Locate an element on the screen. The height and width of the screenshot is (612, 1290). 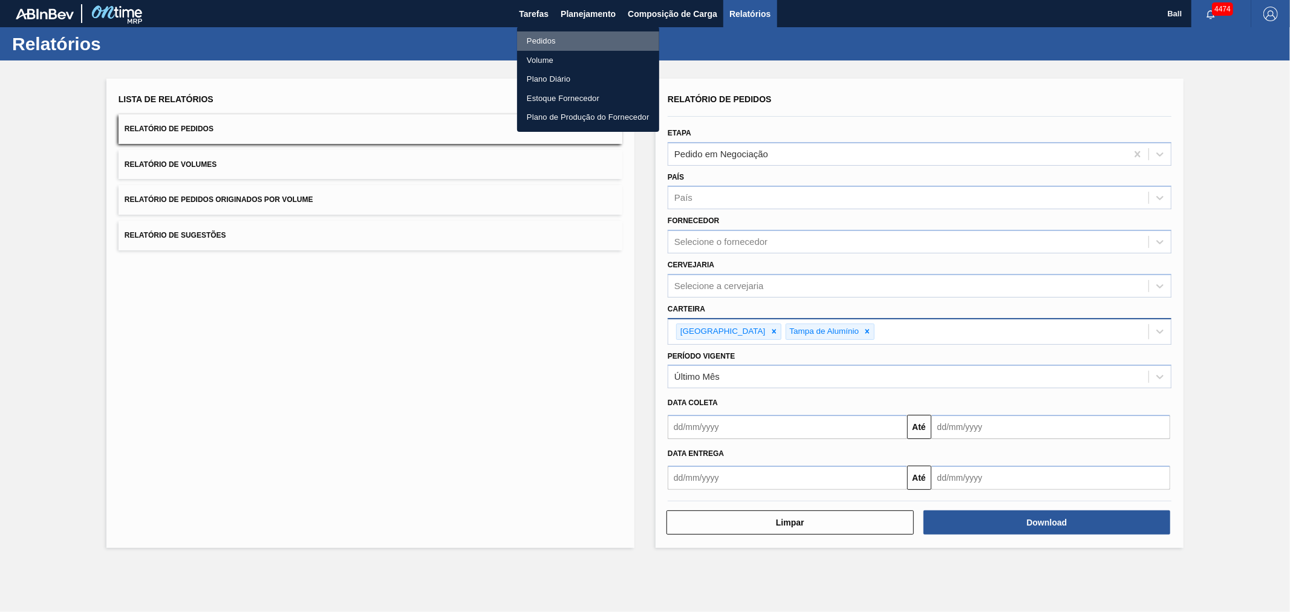
li: Estoque Fornecedor is located at coordinates (588, 99).